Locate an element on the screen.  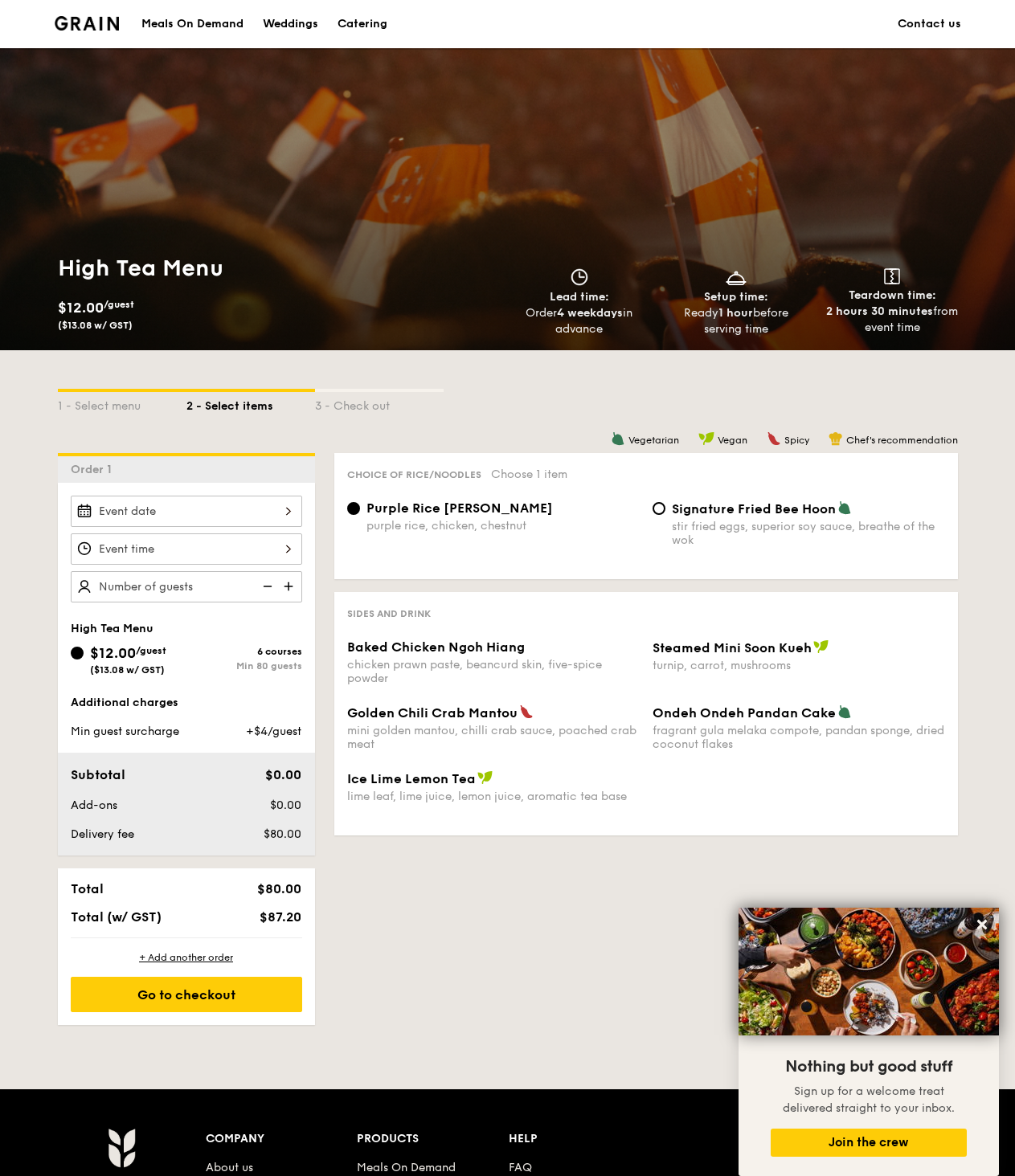
span: Spicy is located at coordinates (796, 441).